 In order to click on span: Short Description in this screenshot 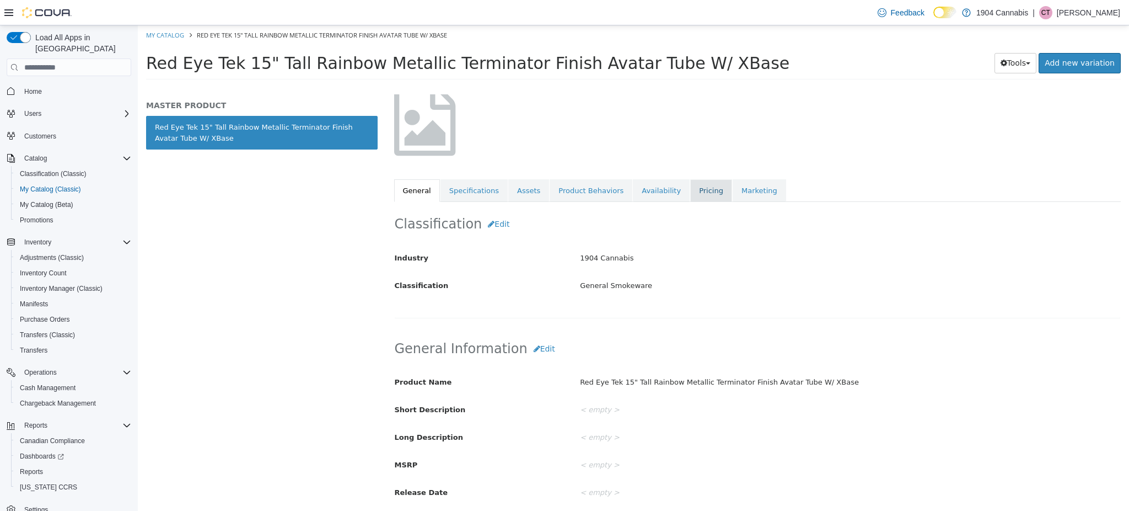, I will do `click(292, 384)`.